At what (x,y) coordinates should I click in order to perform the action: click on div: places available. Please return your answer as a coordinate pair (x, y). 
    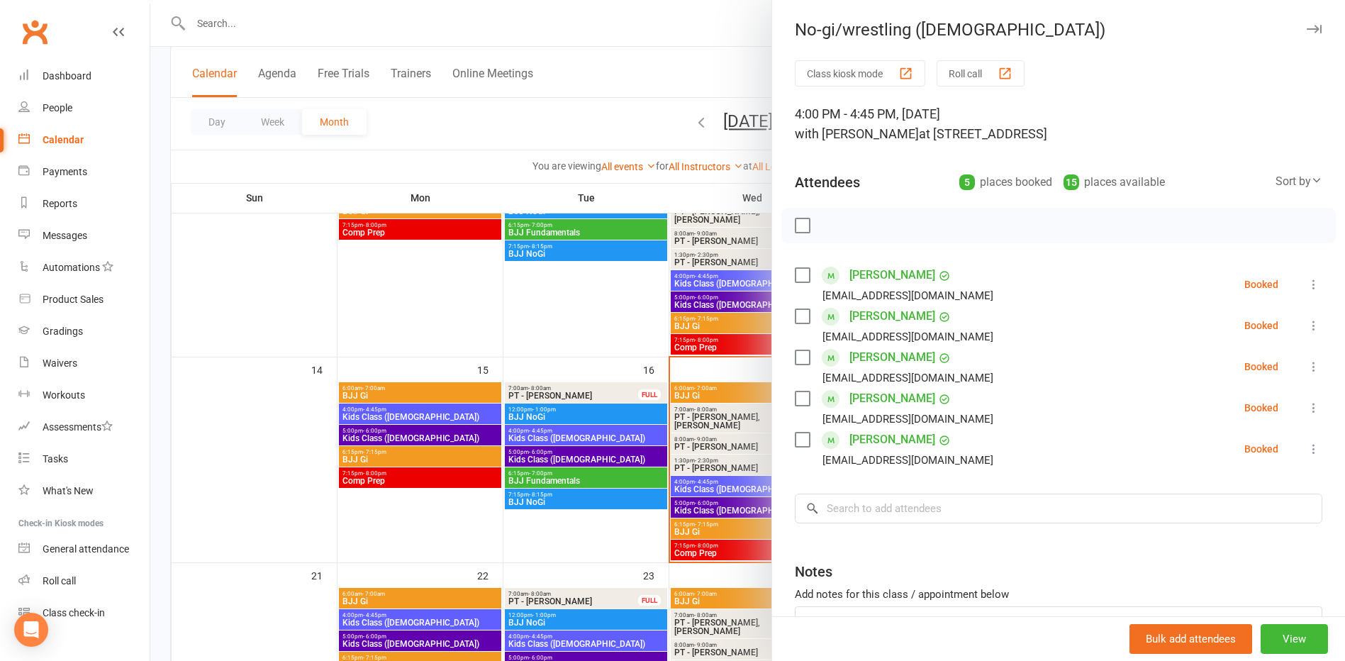
    Looking at the image, I should click on (1114, 182).